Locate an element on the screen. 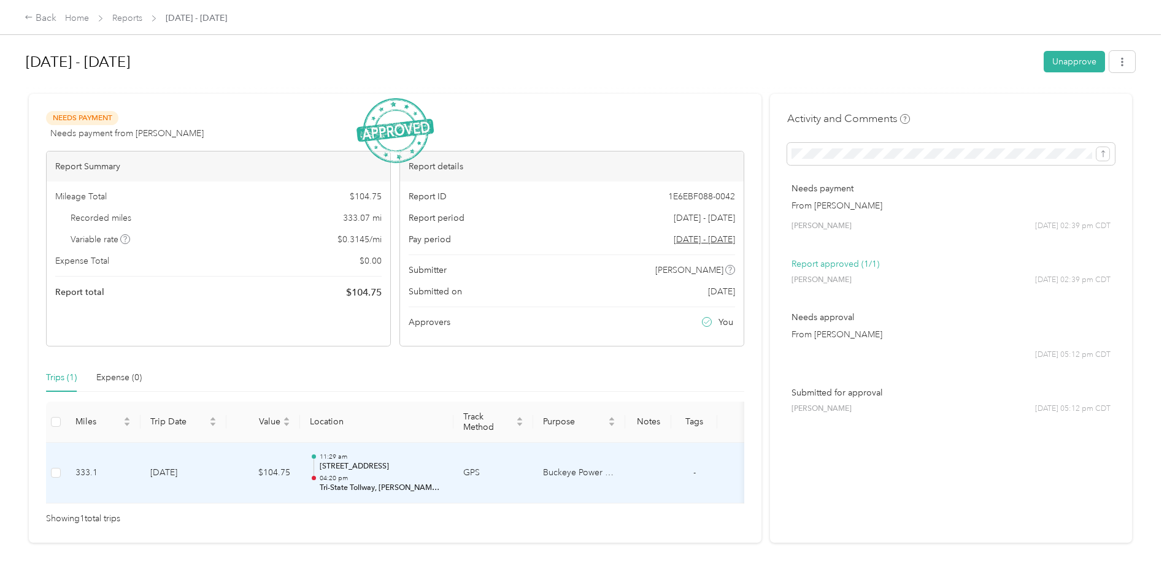 This screenshot has height=585, width=1167. span: Submitter is located at coordinates (427, 270).